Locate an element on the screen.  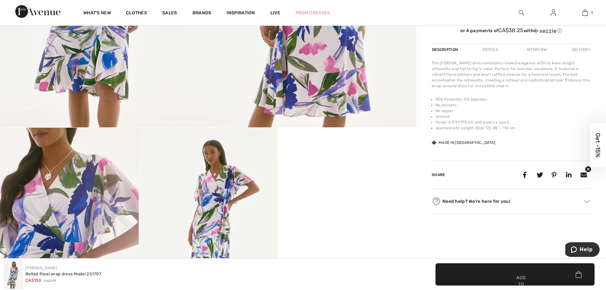
font: with is located at coordinates (528, 31).